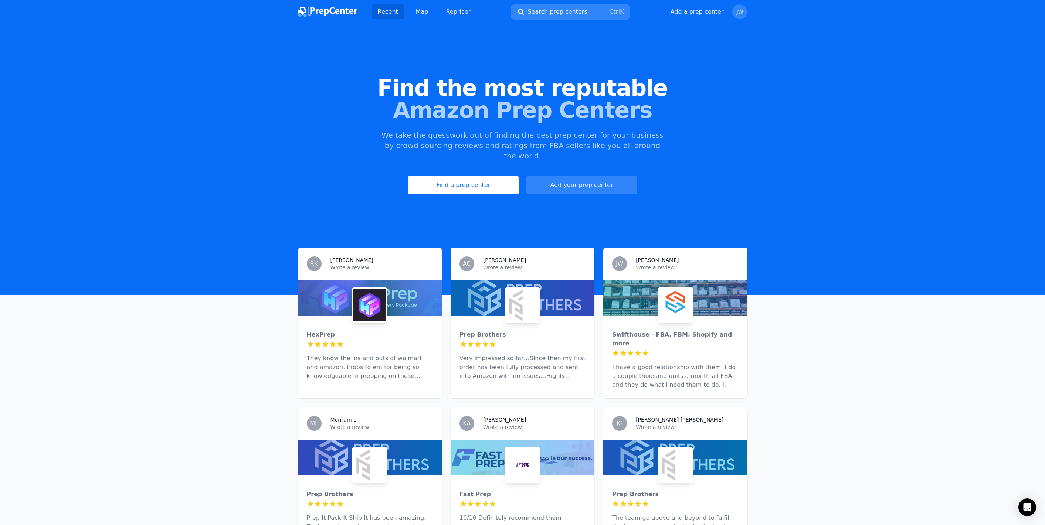 The width and height of the screenshot is (1045, 525). Describe the element at coordinates (463, 185) in the screenshot. I see `a: Find a prep center` at that location.